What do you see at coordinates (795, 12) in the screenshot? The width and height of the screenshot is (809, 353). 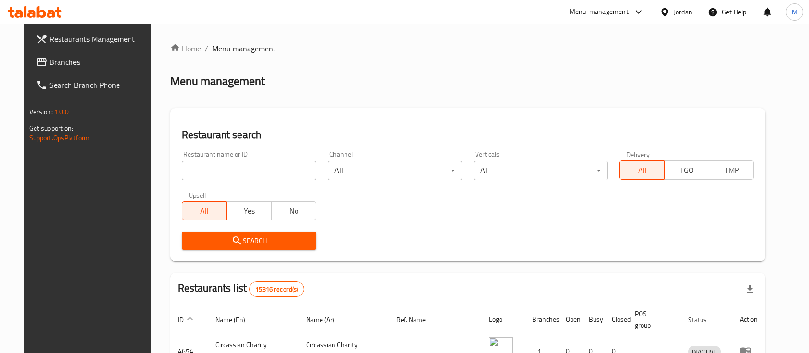 I see `span: M` at bounding box center [795, 12].